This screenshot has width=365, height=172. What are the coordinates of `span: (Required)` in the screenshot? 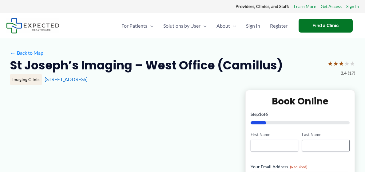 It's located at (299, 167).